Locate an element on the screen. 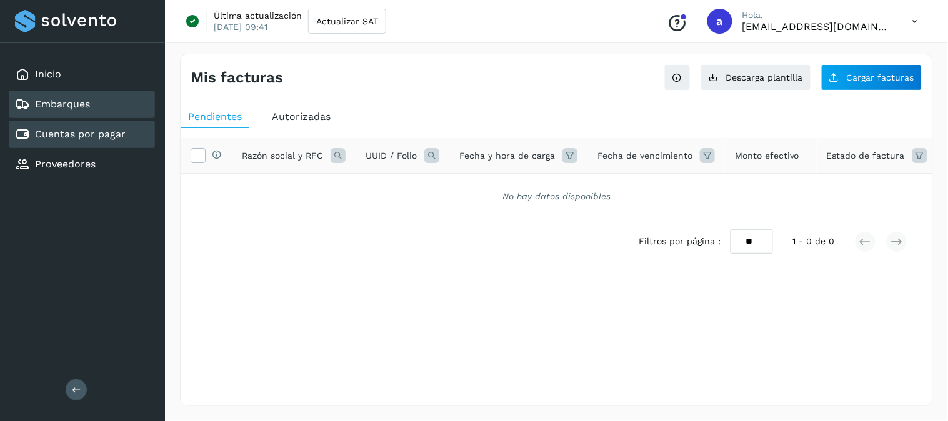 The width and height of the screenshot is (948, 421). span: Pendientes is located at coordinates (215, 116).